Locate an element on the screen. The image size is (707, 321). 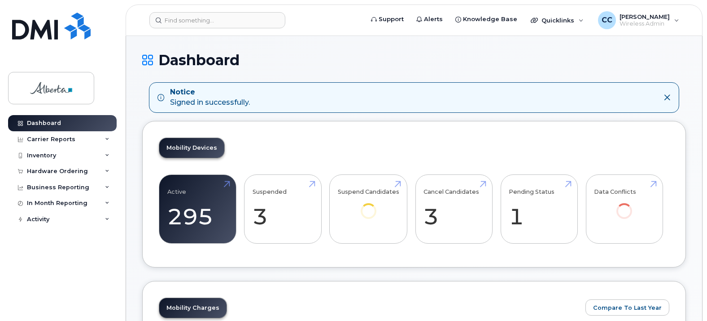
a: Data Conflicts is located at coordinates (624, 205).